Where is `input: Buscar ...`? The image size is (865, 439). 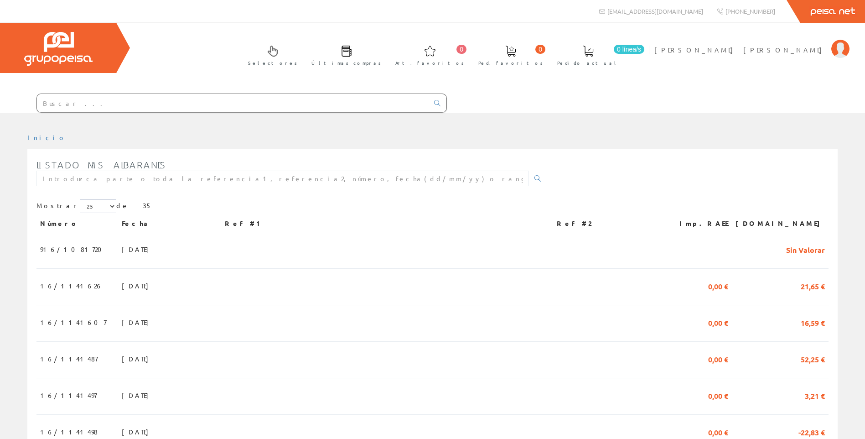
input: Buscar ... is located at coordinates (233, 103).